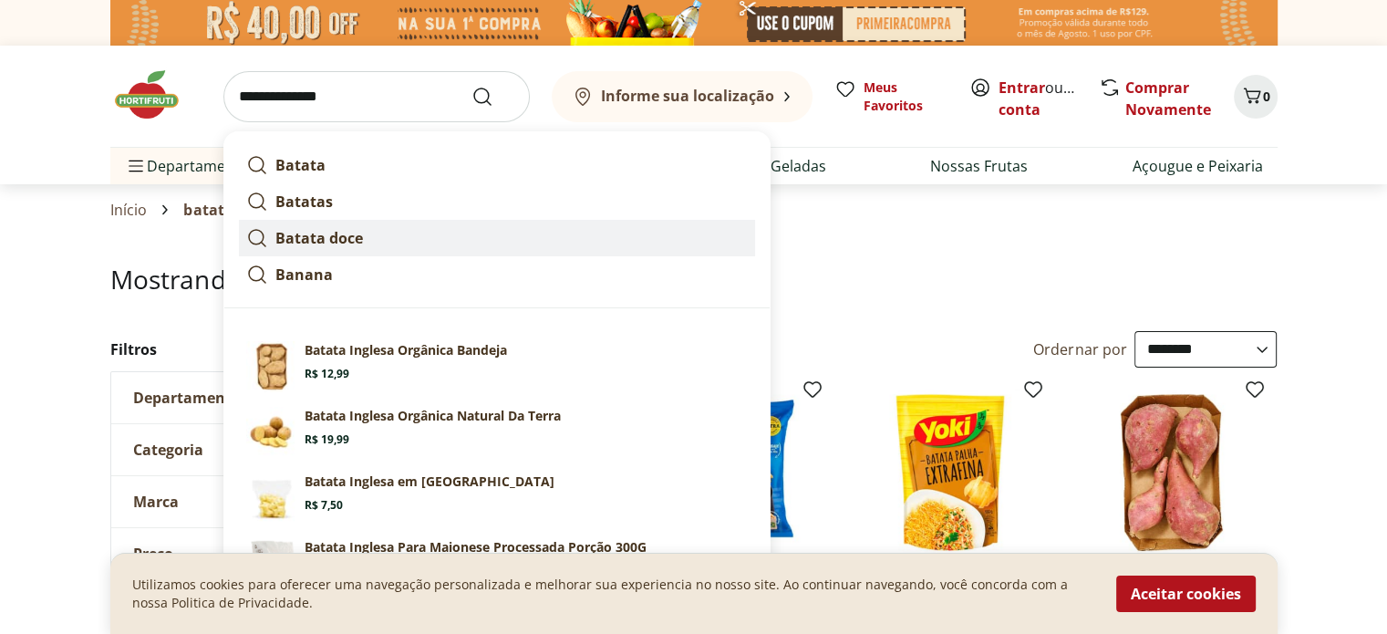 The image size is (1387, 634). I want to click on span: Departamento, so click(187, 398).